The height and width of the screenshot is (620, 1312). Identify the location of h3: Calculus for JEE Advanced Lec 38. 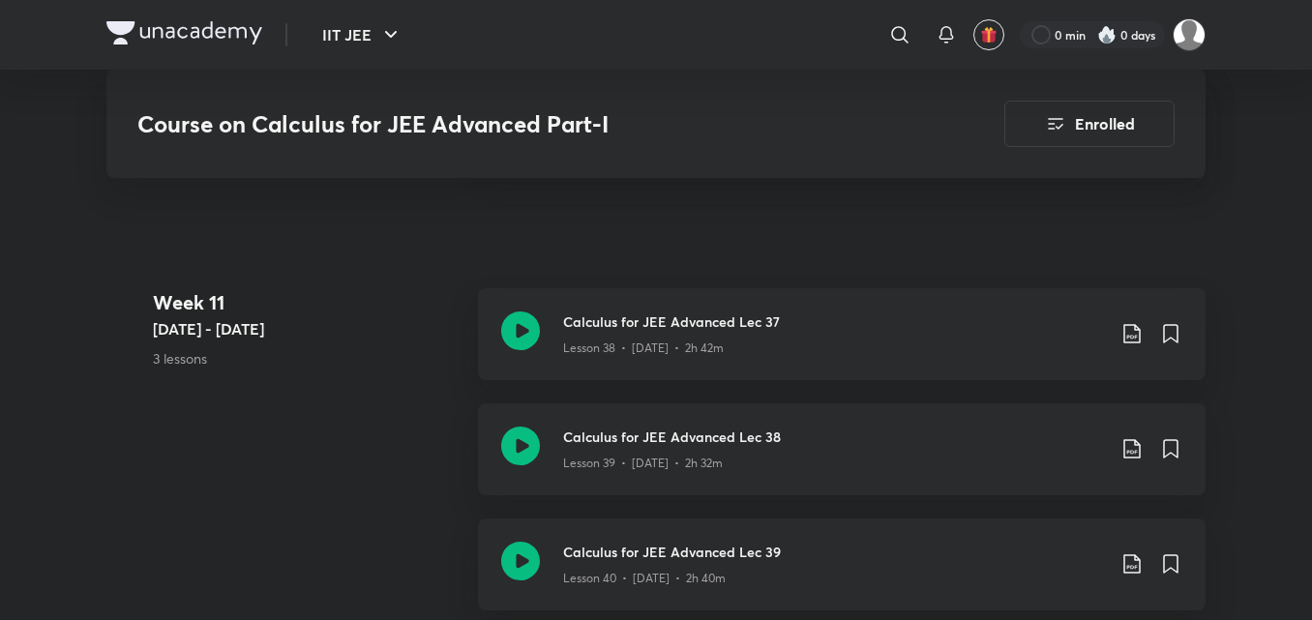
(834, 436).